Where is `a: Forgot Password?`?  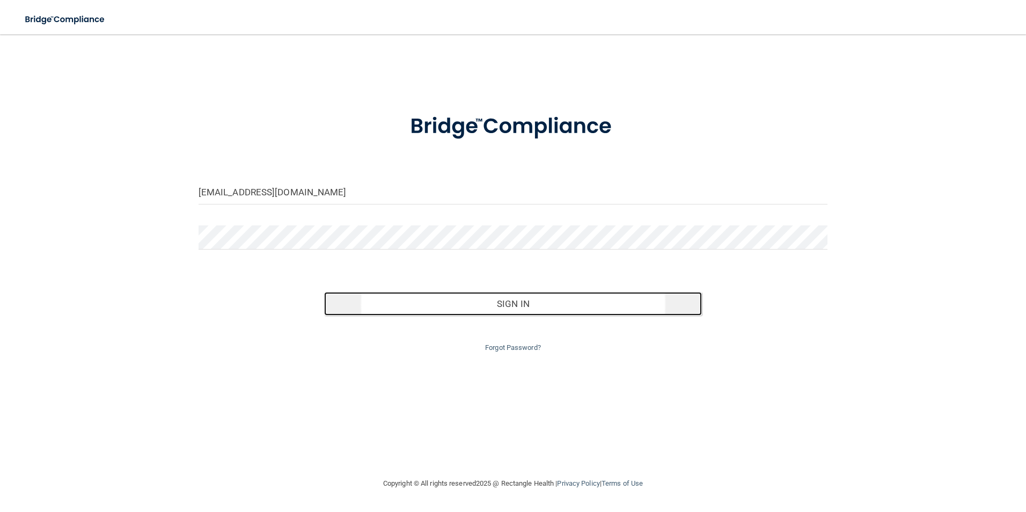 a: Forgot Password? is located at coordinates (513, 347).